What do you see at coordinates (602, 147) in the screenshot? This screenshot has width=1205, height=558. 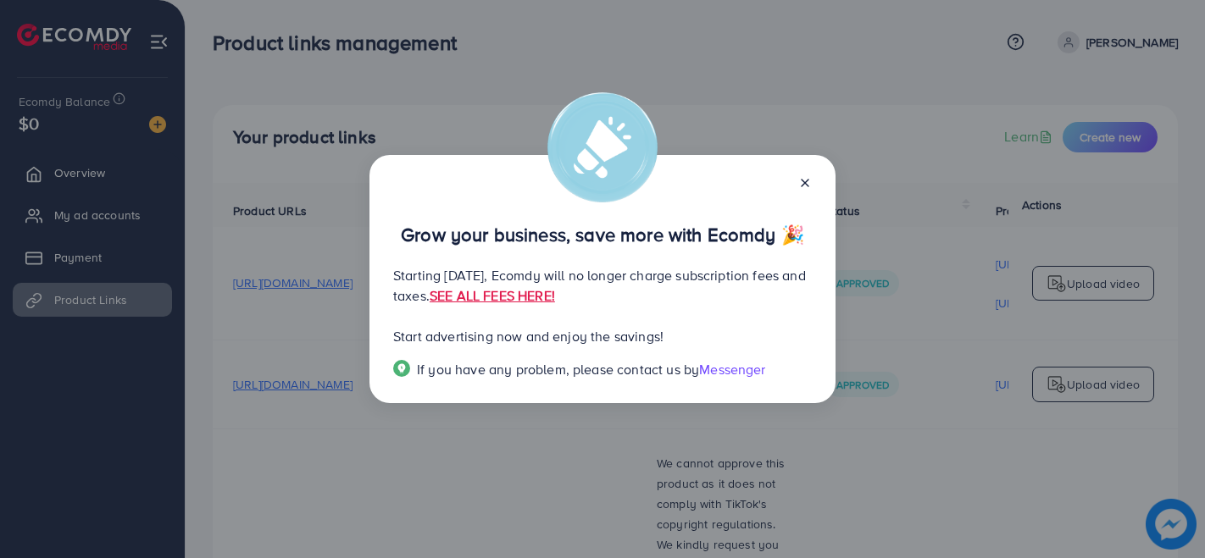 I see `img: alert` at bounding box center [602, 147].